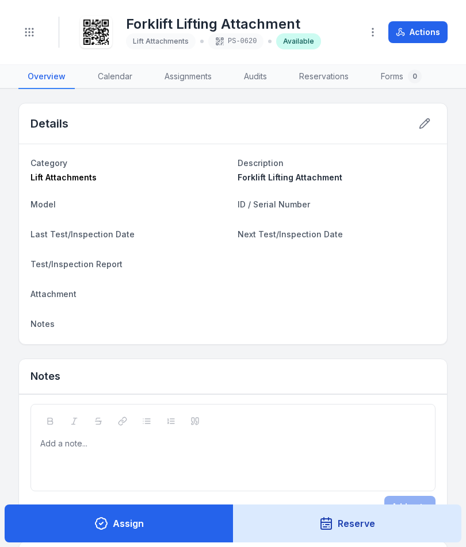  I want to click on div: PS-0620, so click(236, 41).